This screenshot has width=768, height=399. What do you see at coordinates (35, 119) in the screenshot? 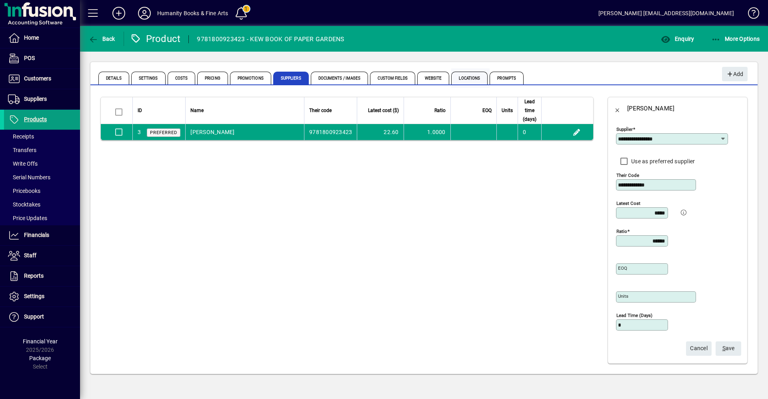
I see `span: Products` at bounding box center [35, 119].